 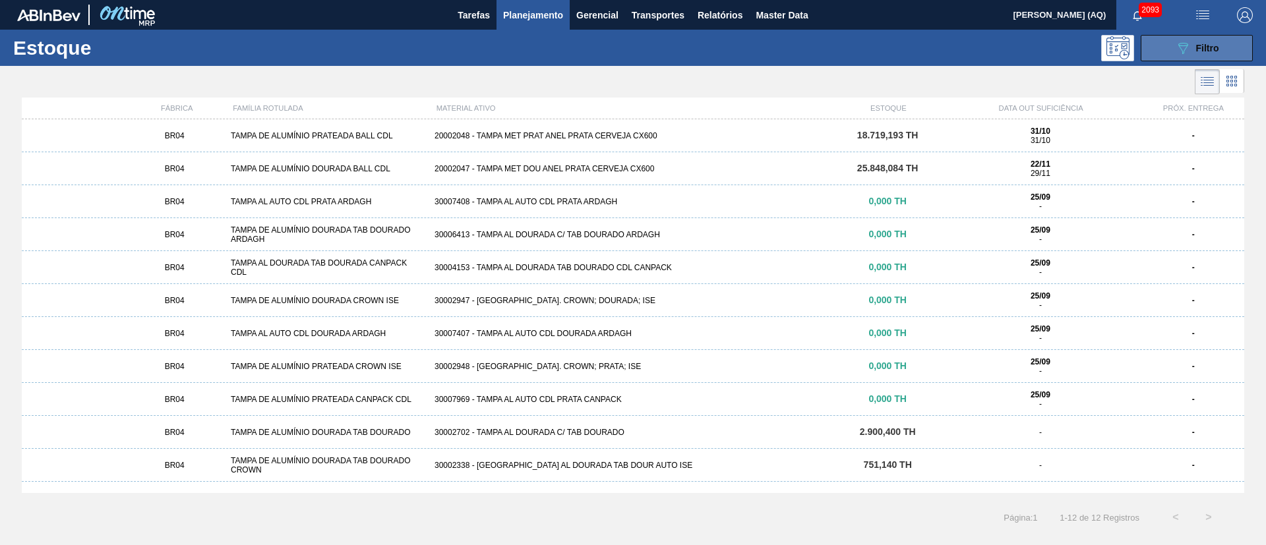 I want to click on div: DATA OUT SUFICIÊNCIA, so click(x=1041, y=108).